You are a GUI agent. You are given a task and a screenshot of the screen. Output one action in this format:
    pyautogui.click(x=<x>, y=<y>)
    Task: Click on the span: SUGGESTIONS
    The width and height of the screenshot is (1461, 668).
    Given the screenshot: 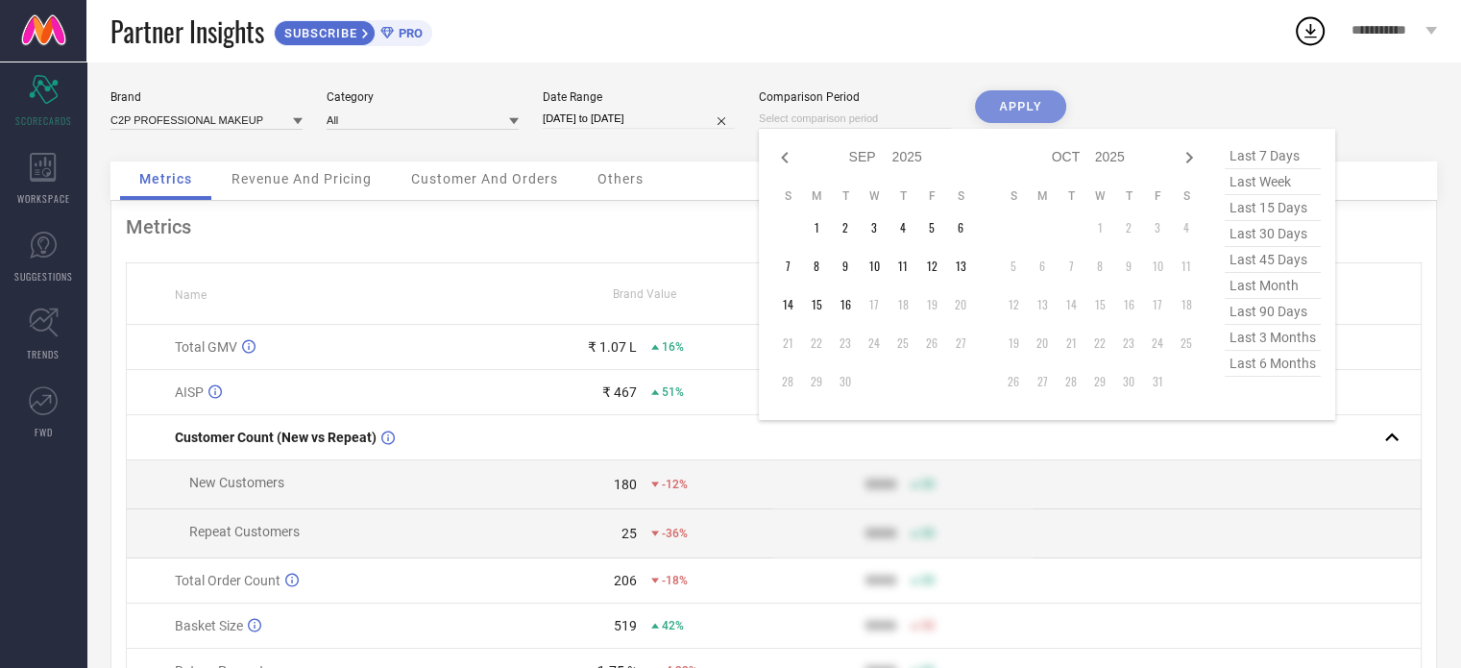 What is the action you would take?
    pyautogui.click(x=43, y=276)
    